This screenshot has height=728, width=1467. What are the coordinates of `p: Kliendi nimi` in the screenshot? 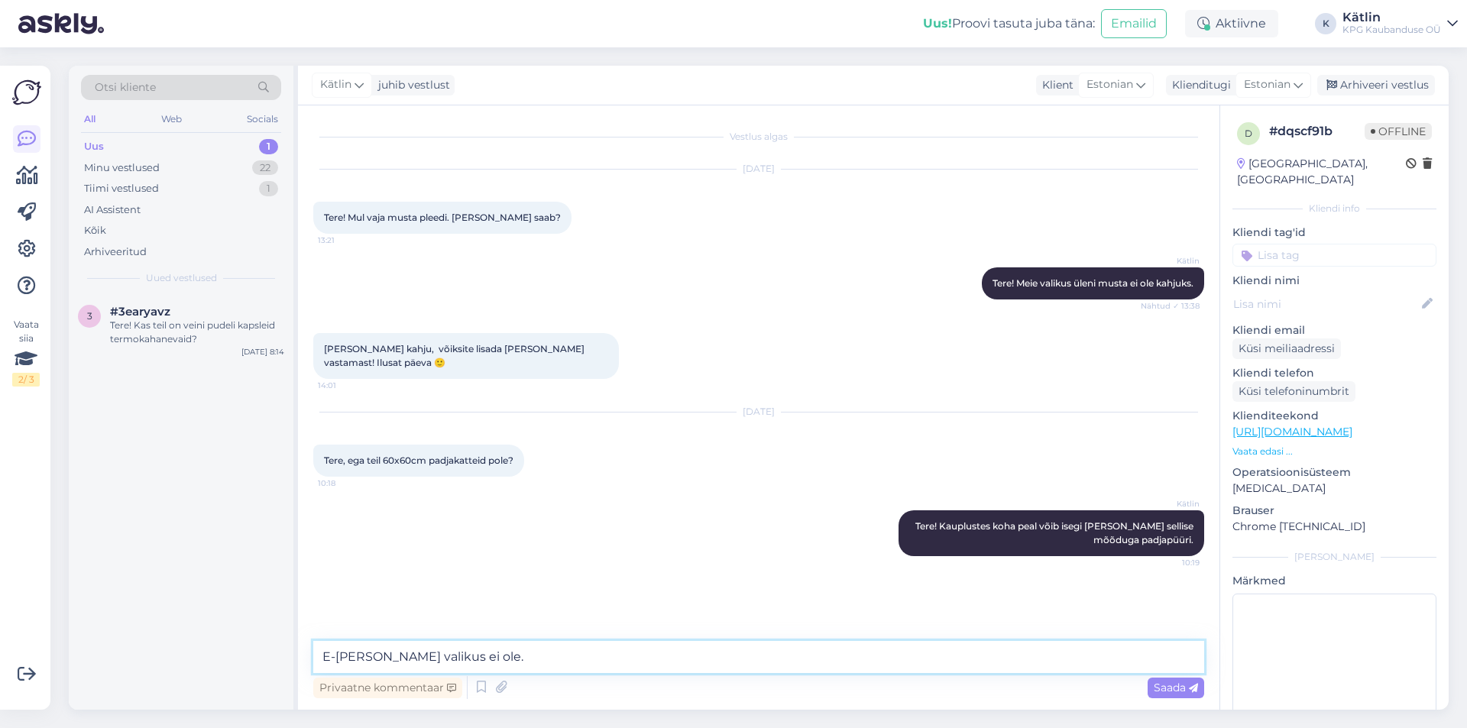 It's located at (1334, 280).